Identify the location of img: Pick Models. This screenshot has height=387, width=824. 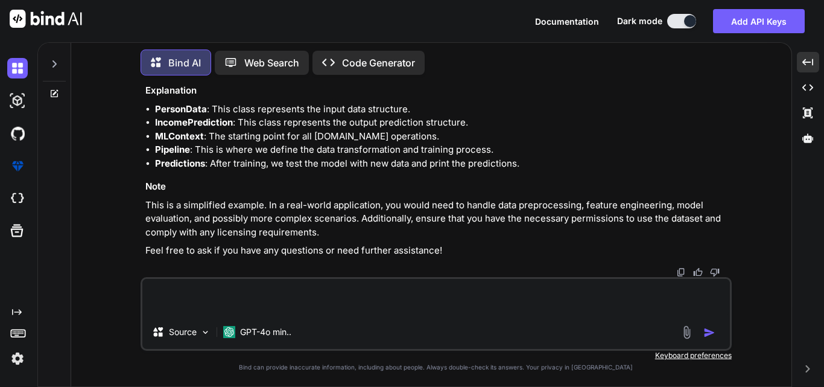
(205, 332).